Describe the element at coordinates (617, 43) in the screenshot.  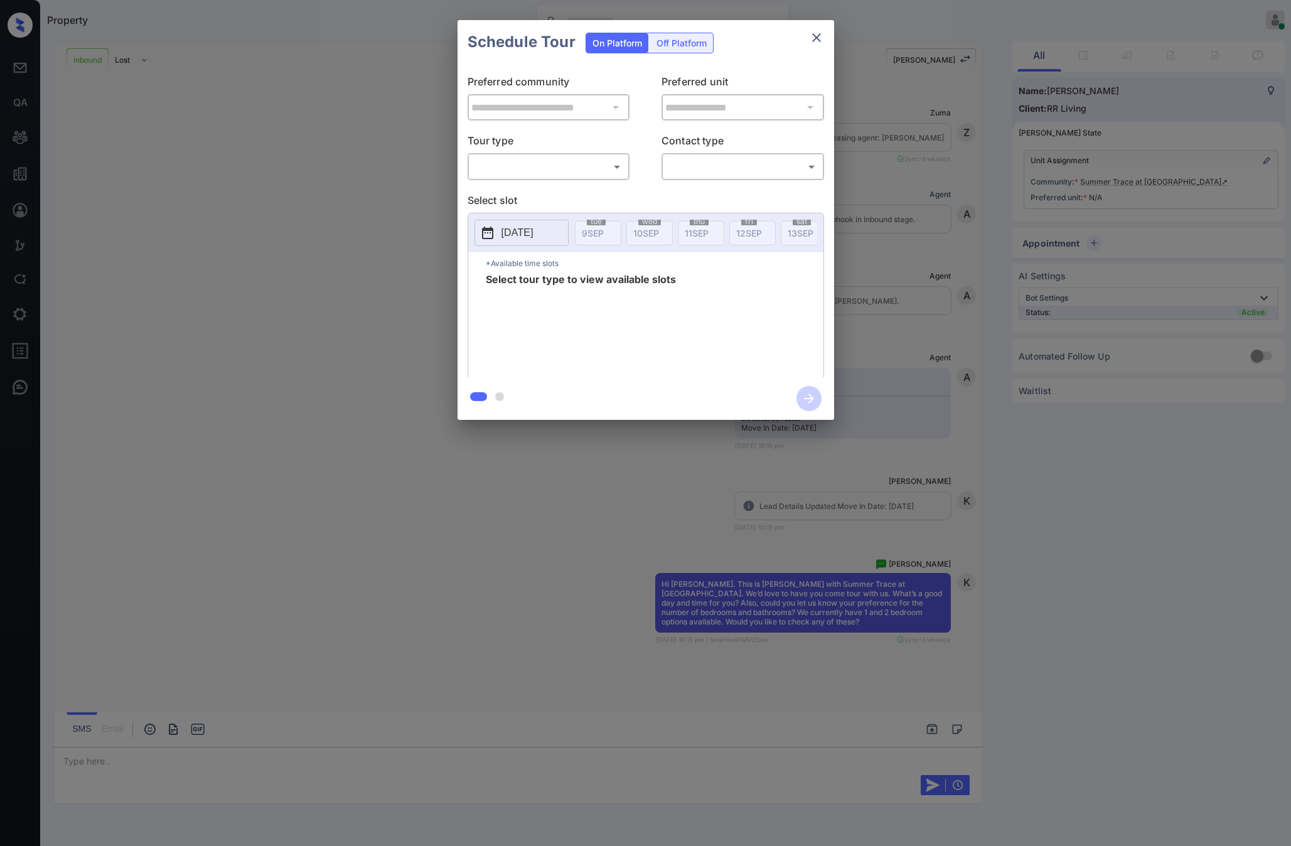
I see `div: On Platform` at that location.